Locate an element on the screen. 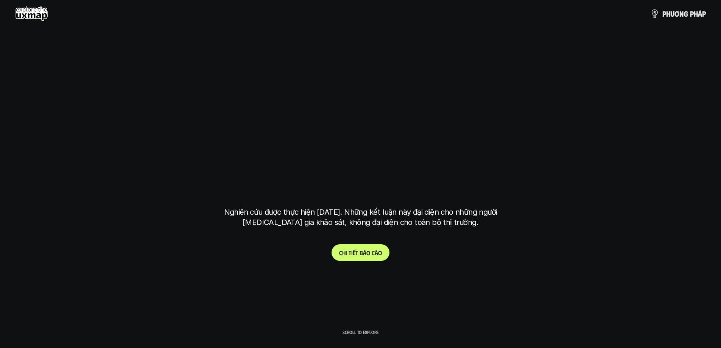 The width and height of the screenshot is (721, 348). span: C is located at coordinates (340, 252).